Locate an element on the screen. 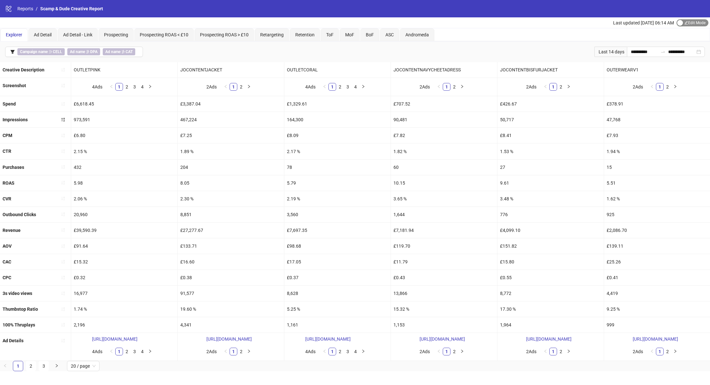 This screenshot has height=385, width=710. div: £1,329.61 is located at coordinates (337, 104).